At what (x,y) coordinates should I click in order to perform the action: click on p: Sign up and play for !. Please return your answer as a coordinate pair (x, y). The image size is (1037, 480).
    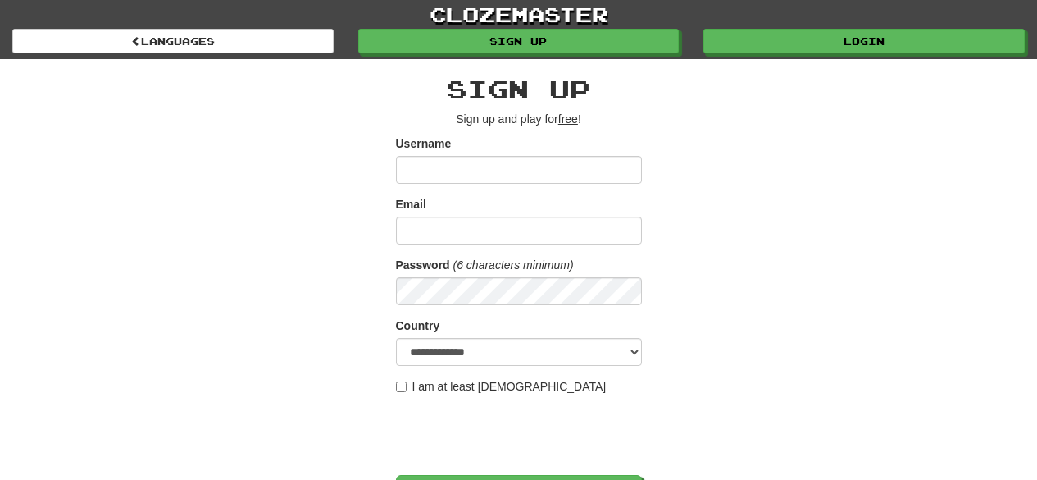
    Looking at the image, I should click on (519, 119).